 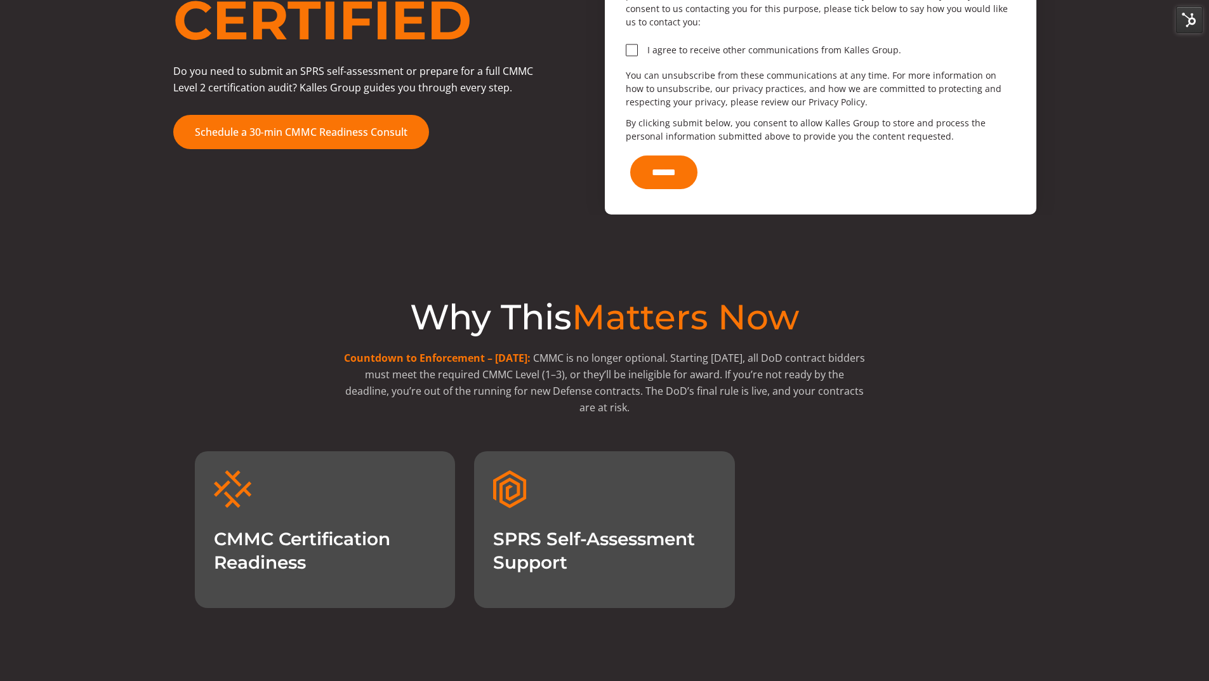 I want to click on div: You can unsubscribe from these communications at any time. For more information on how to unsubsc..., so click(x=821, y=88).